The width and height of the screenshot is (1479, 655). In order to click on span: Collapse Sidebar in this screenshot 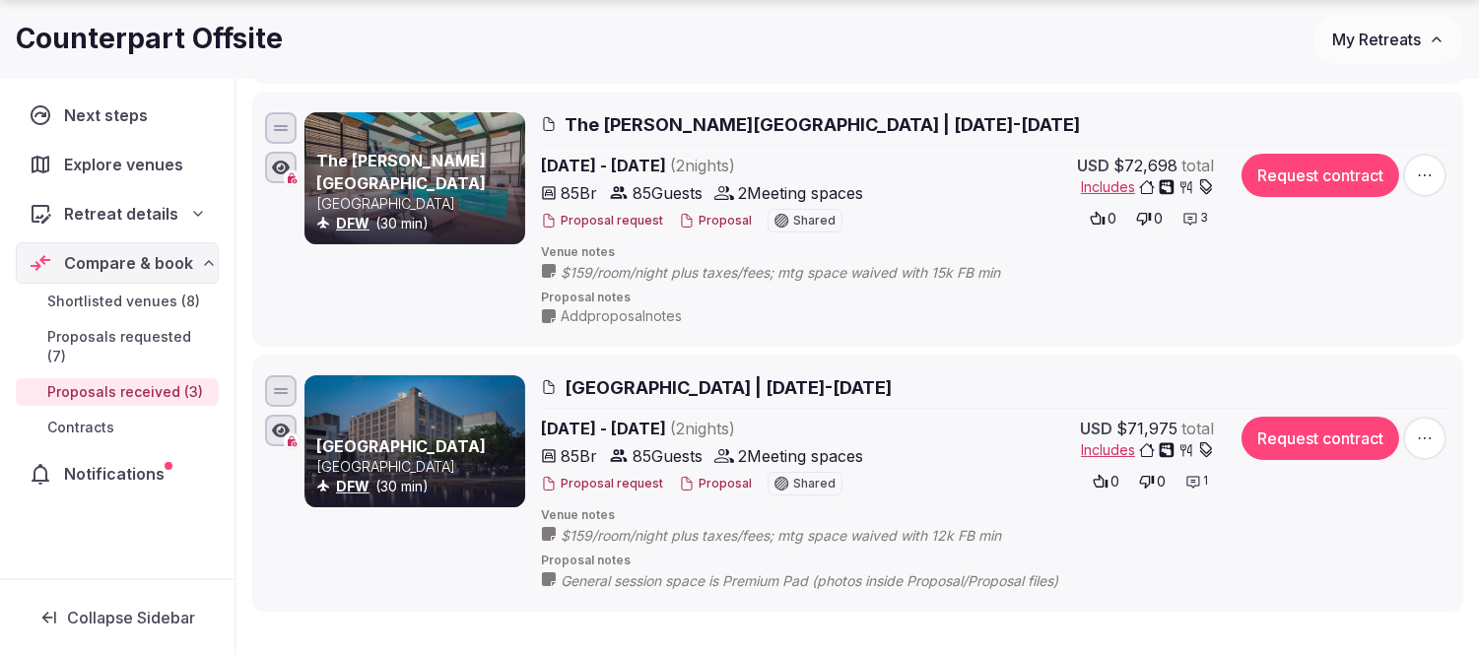, I will do `click(131, 618)`.